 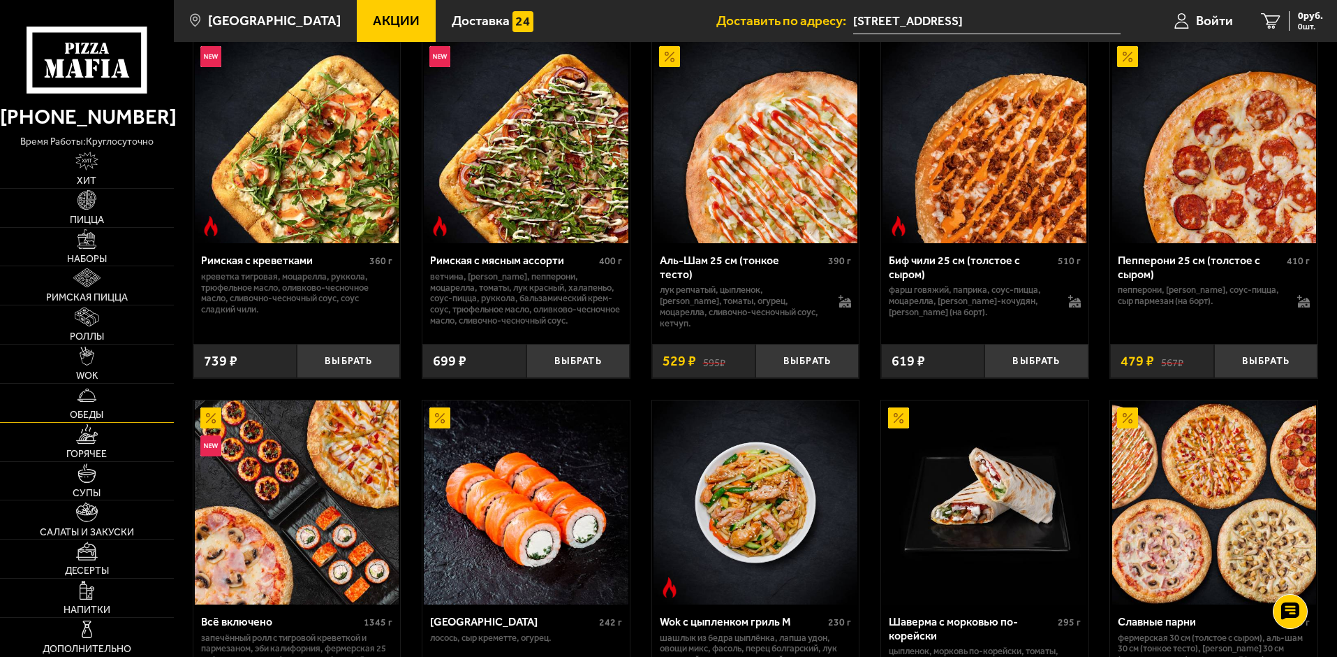 What do you see at coordinates (297, 141) in the screenshot?
I see `img: Римская с креветками` at bounding box center [297, 141].